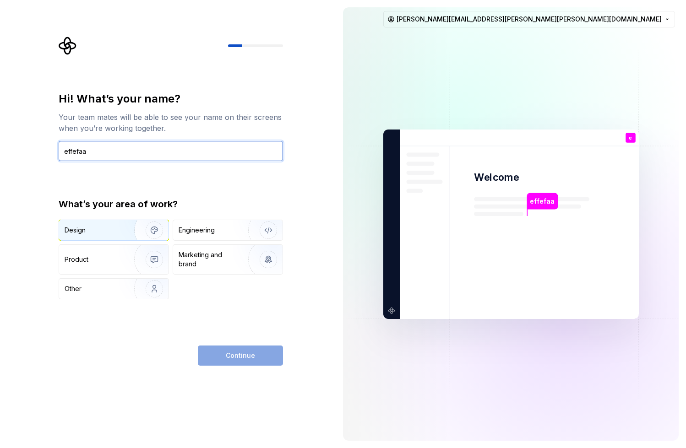 This screenshot has height=448, width=686. Describe the element at coordinates (630, 137) in the screenshot. I see `p: e` at that location.